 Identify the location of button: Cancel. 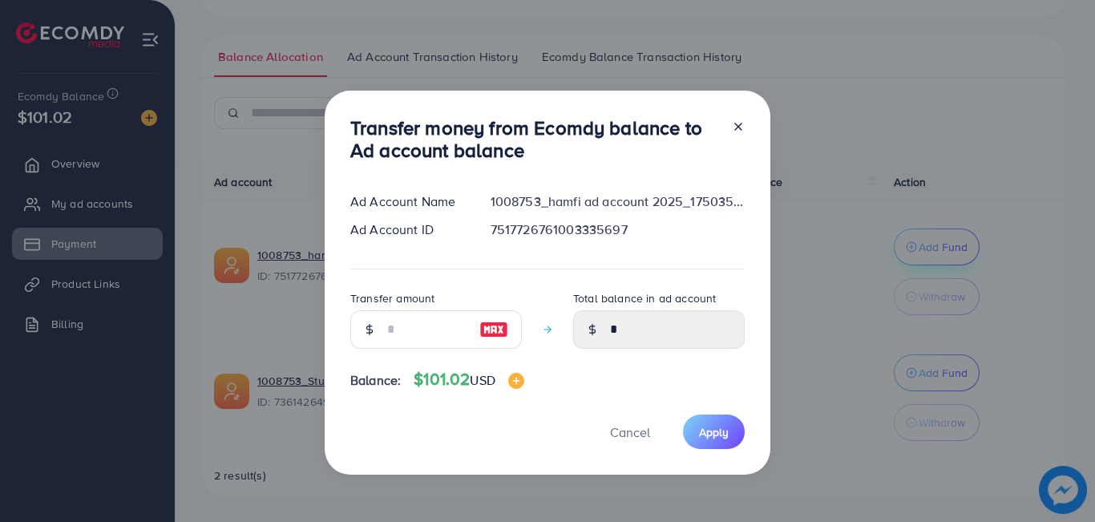
(630, 431).